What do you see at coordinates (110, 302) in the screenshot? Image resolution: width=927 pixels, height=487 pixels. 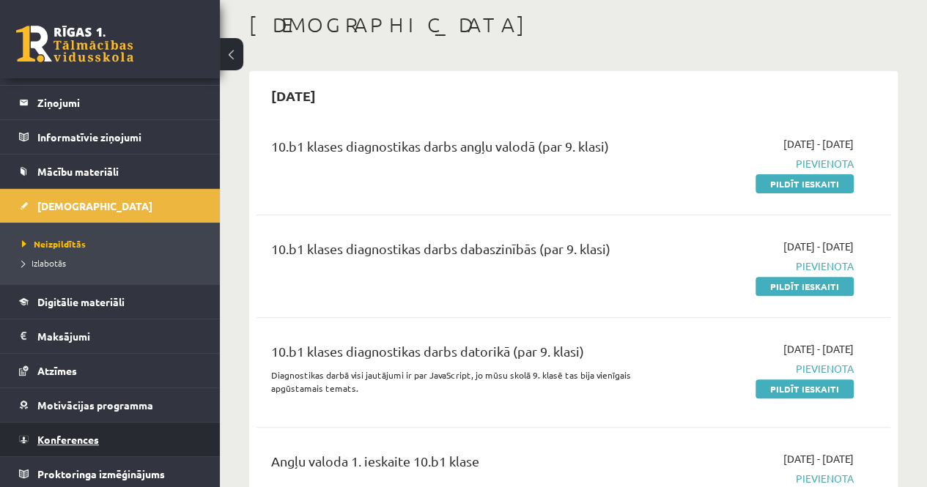 I see `a: Digitālie materiāli` at bounding box center [110, 302].